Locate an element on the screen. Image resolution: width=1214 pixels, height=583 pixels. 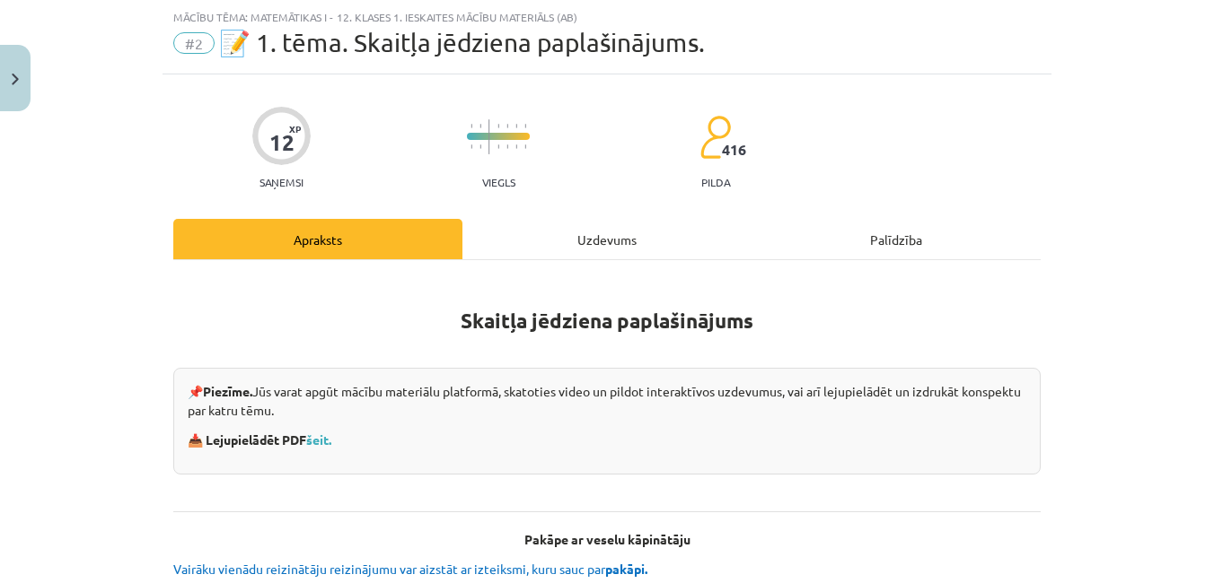
span: XP is located at coordinates (294, 128).